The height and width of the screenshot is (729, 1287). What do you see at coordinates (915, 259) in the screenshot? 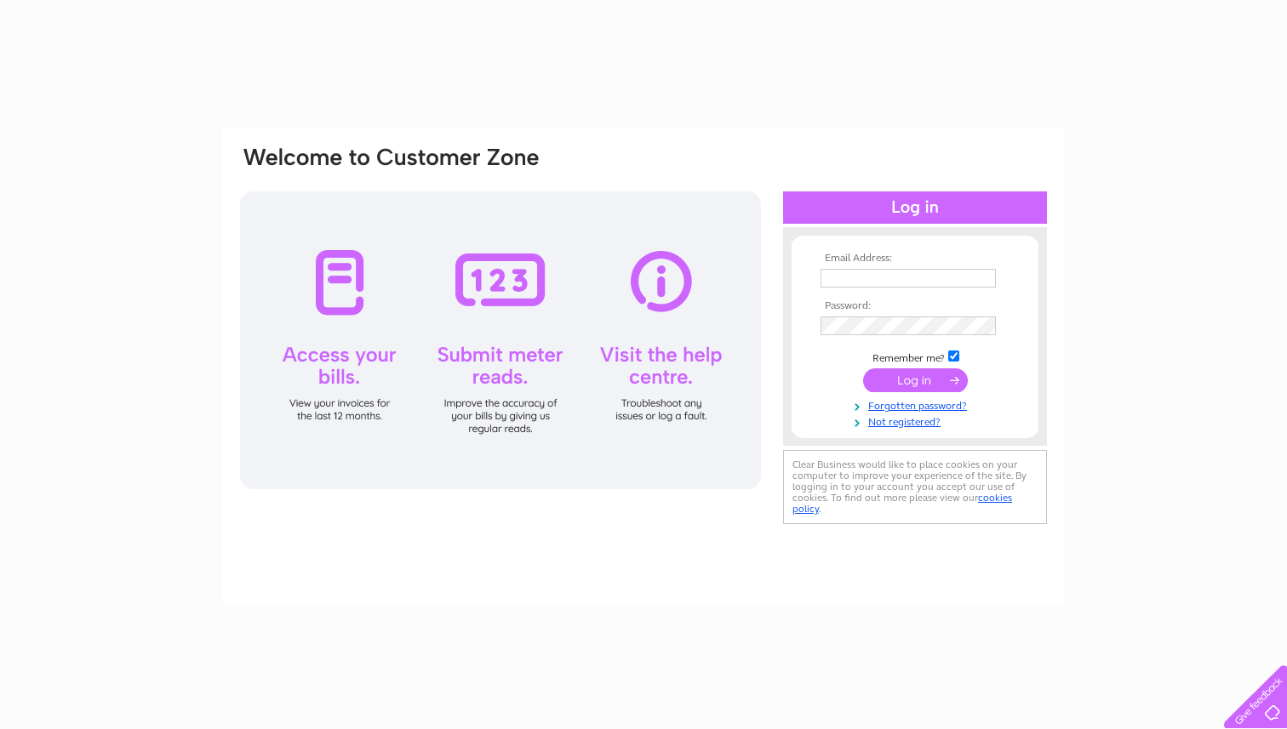
I see `th: Email Address:` at bounding box center [915, 259].